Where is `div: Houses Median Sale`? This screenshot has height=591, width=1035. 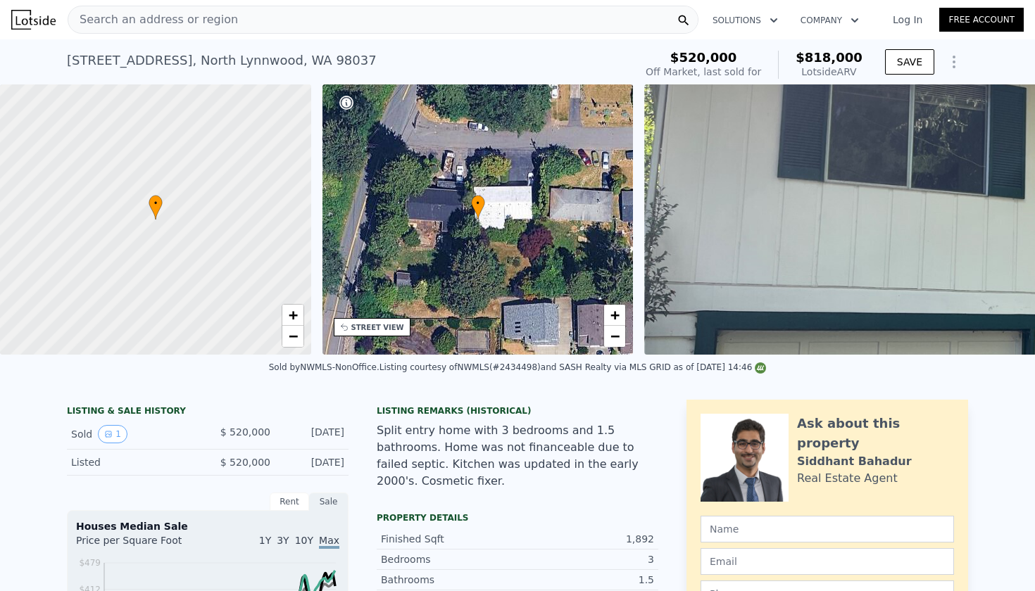 div: Houses Median Sale is located at coordinates (208, 526).